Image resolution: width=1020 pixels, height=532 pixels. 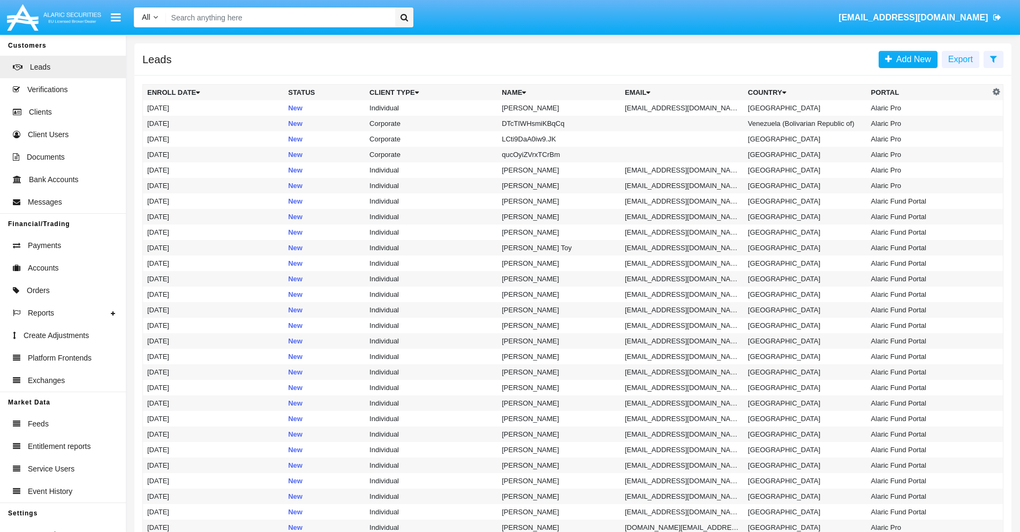 What do you see at coordinates (559, 123) in the screenshot?
I see `td: DTcTIWHsmiKBqCq` at bounding box center [559, 123].